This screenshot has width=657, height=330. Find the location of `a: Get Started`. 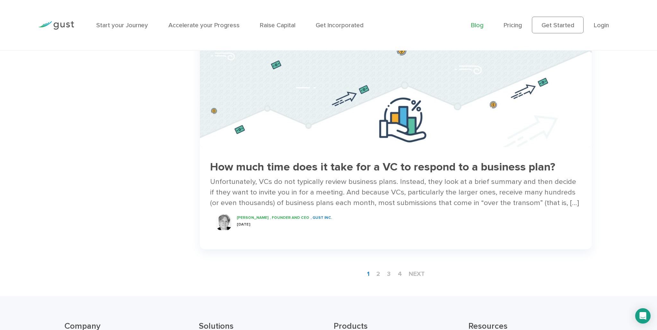

a: Get Started is located at coordinates (557, 25).